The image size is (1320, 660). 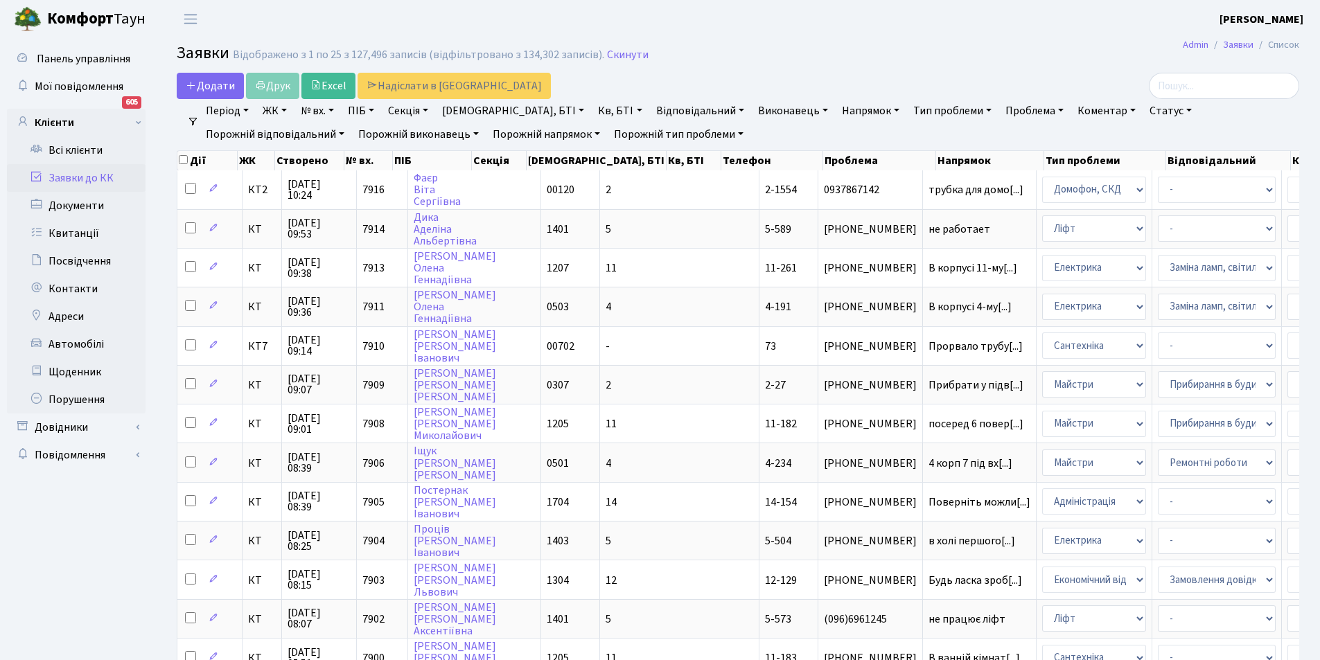 What do you see at coordinates (781, 424) in the screenshot?
I see `span: 11-182` at bounding box center [781, 424].